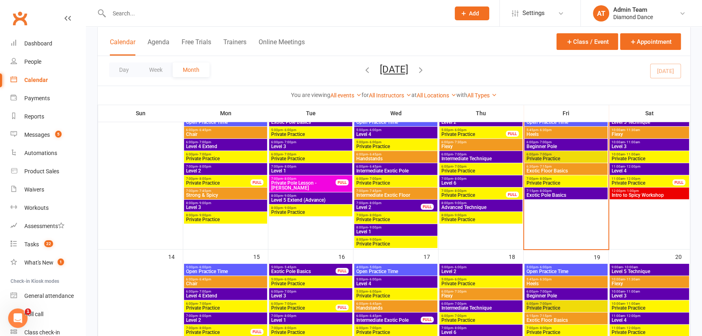 The image size is (702, 336). I want to click on span: 8:00pm, so click(481, 203).